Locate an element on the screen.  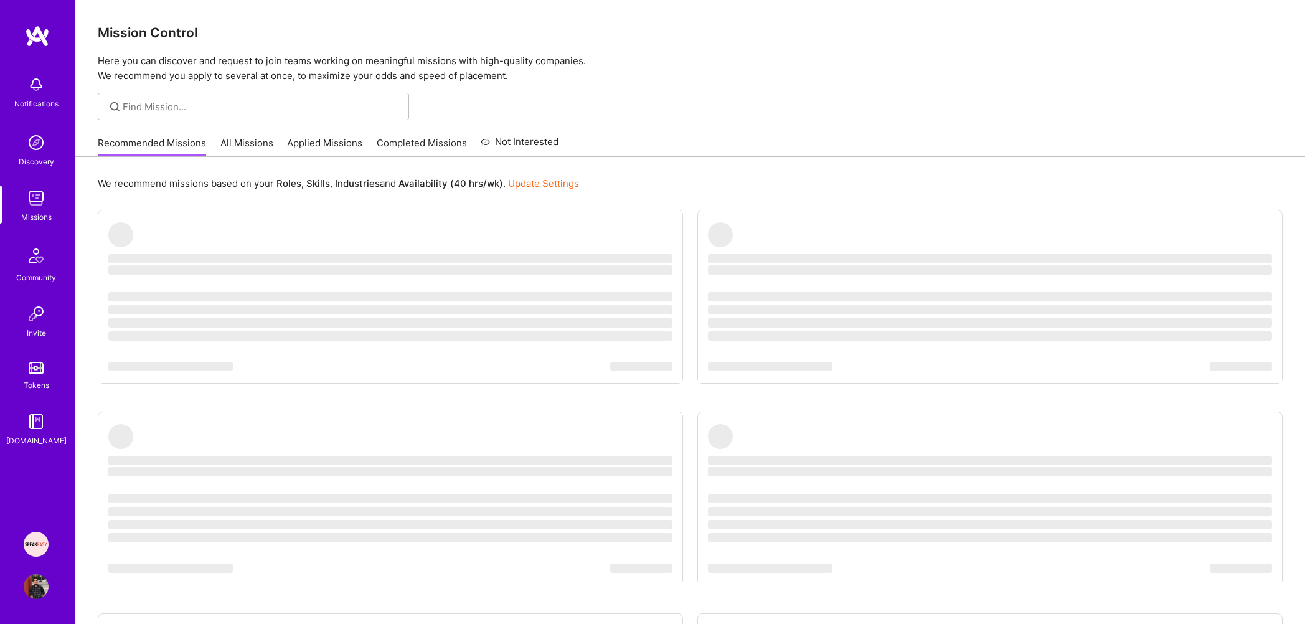
b: Availability (40 hrs/wk) is located at coordinates (451, 183).